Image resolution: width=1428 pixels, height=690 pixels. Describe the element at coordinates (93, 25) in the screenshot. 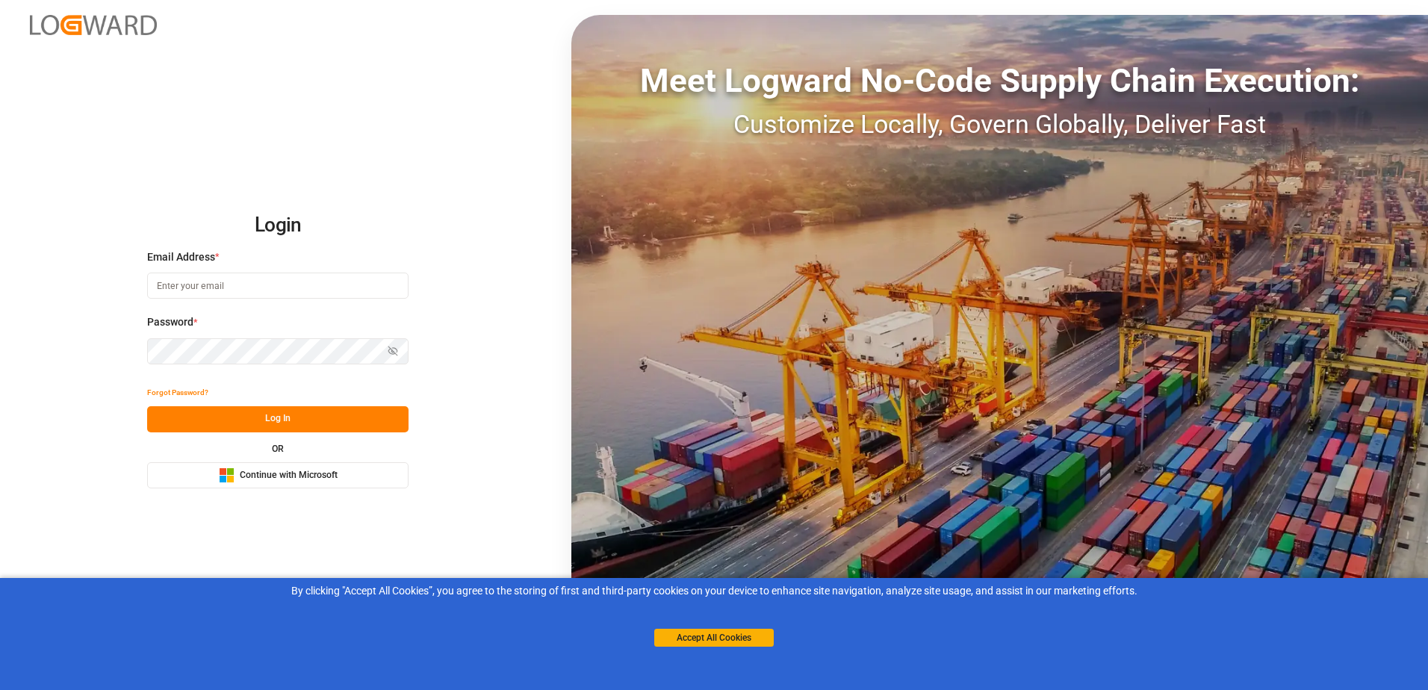

I see `img: Logward_new_orange.png` at that location.